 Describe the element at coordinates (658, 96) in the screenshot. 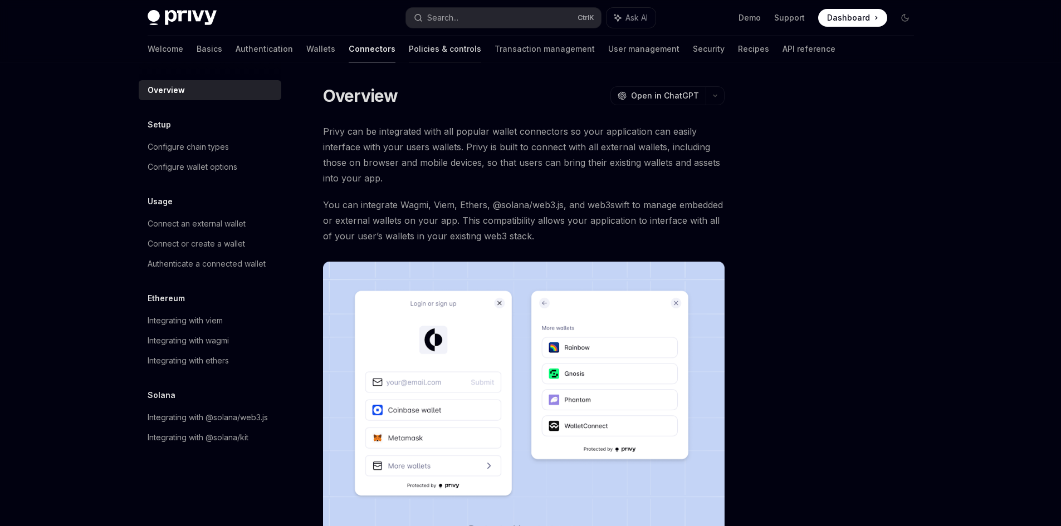

I see `button: Open in ChatGPT` at that location.